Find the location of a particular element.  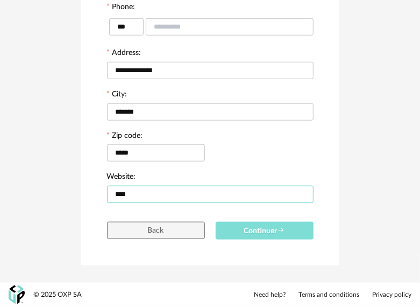

a: Terms and conditions is located at coordinates (329, 295).